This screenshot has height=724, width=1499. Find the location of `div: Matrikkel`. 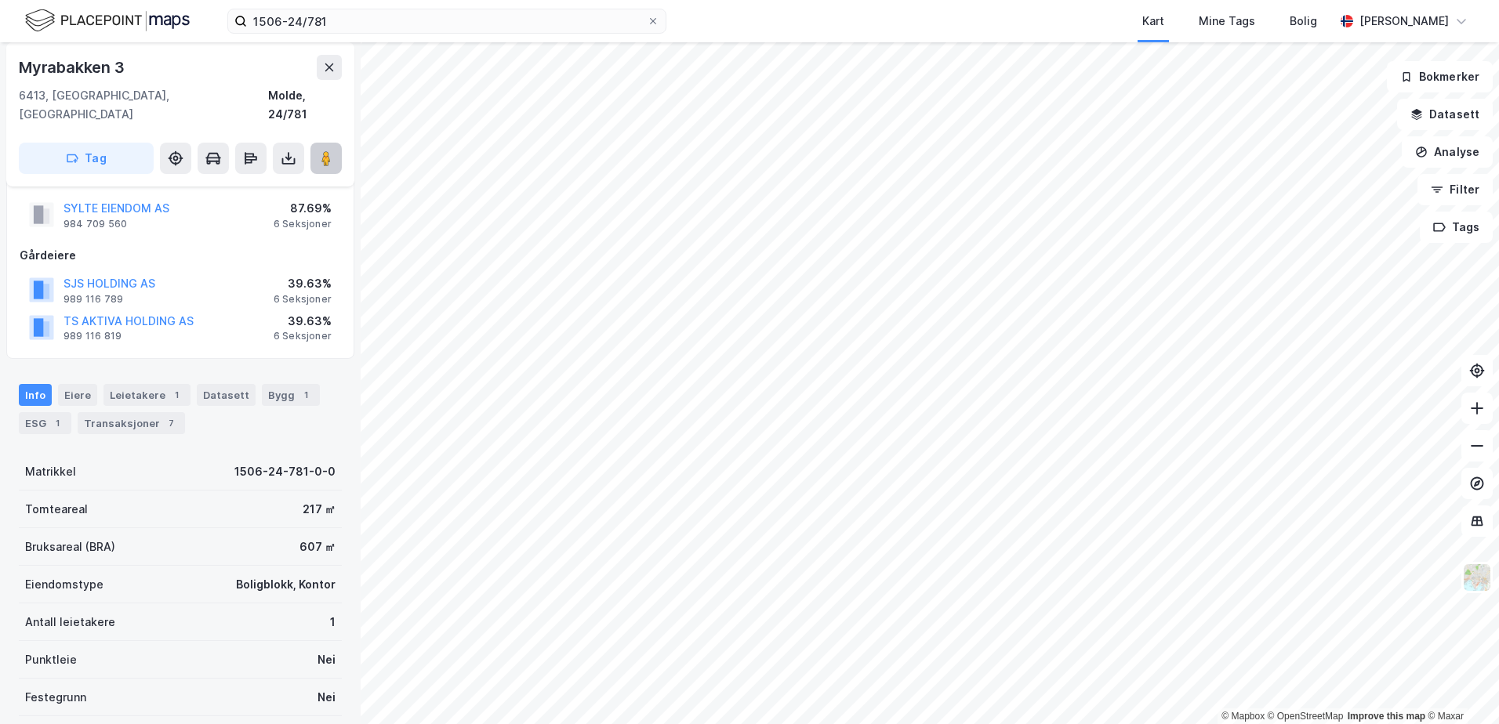

div: Matrikkel is located at coordinates (50, 472).